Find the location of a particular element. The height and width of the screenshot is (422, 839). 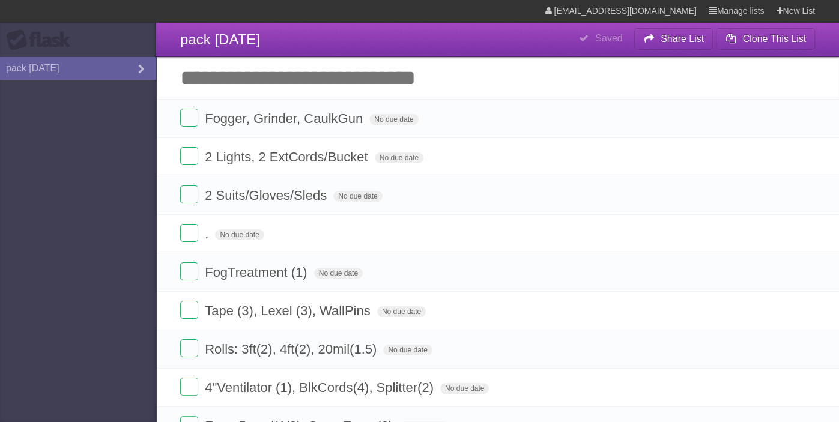

span: 2 Lights, 2 ExtCords/Bucket is located at coordinates (288, 157).